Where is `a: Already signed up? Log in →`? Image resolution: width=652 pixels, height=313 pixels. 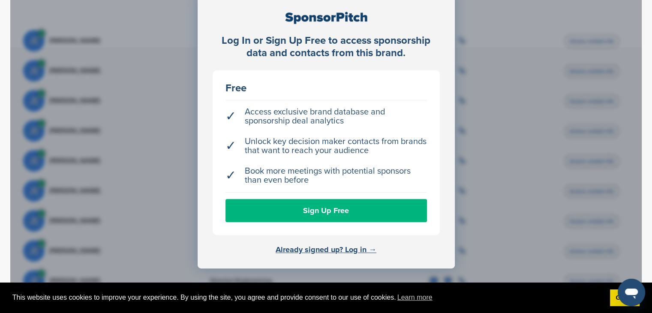
a: Already signed up? Log in → is located at coordinates (326, 250).